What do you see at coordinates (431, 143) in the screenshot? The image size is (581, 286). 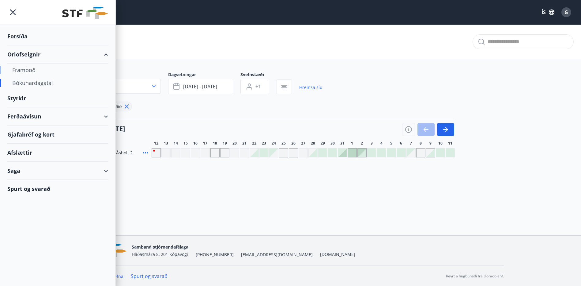 I see `span: 9` at bounding box center [431, 143].